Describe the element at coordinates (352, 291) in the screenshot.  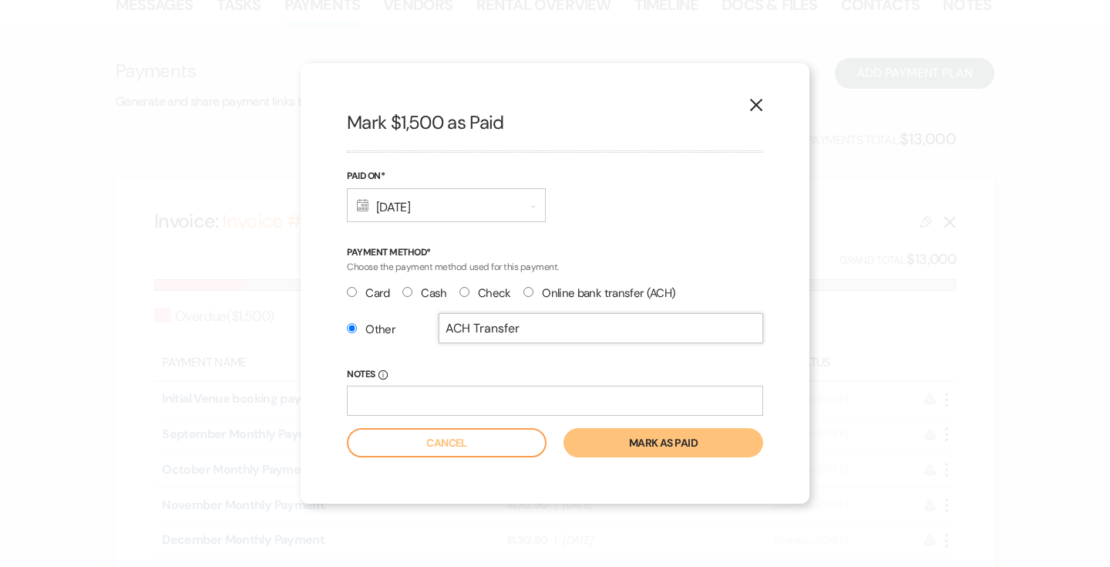
I see `input: Card` at that location.